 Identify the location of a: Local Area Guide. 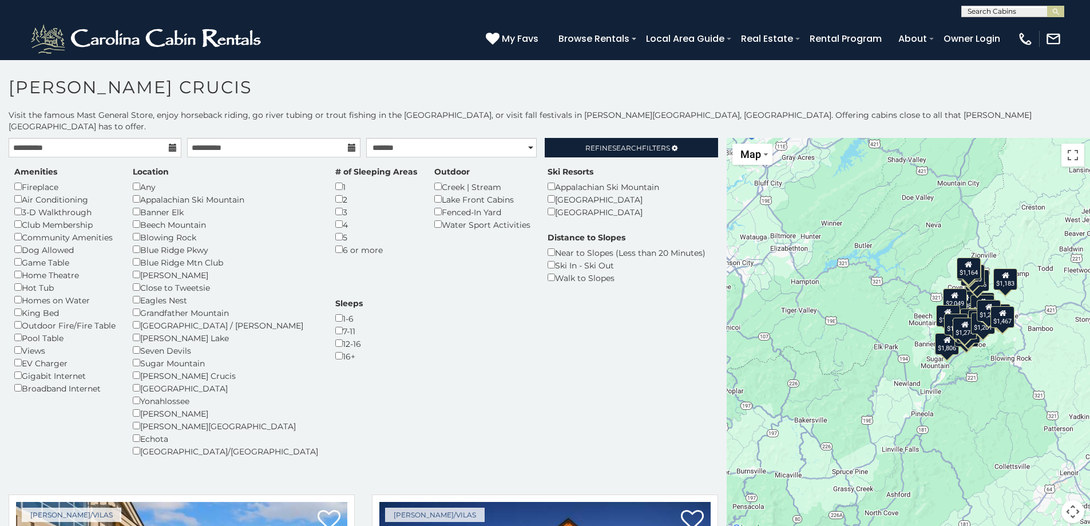
(685, 38).